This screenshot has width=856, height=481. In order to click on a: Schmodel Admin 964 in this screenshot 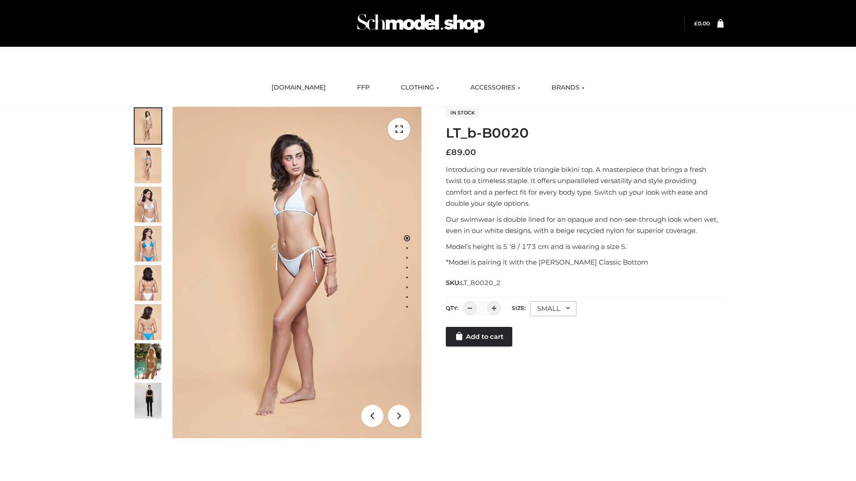, I will do `click(421, 23)`.